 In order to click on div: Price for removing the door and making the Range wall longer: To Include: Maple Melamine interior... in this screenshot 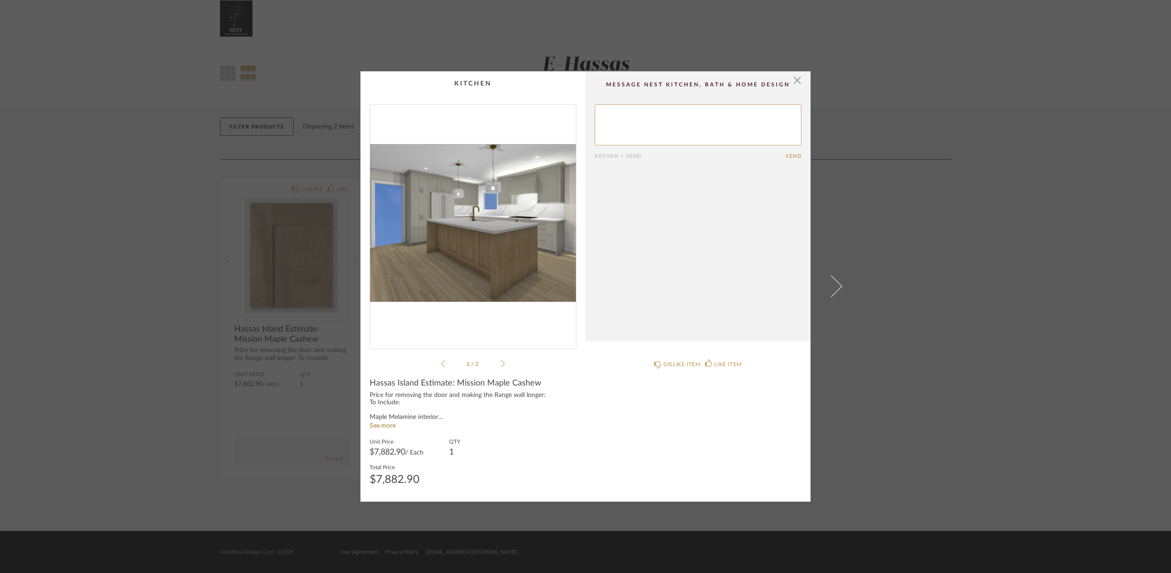, I will do `click(473, 407)`.